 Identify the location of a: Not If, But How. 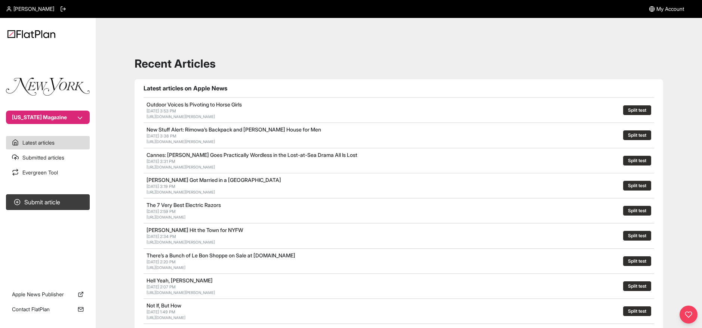
(164, 306).